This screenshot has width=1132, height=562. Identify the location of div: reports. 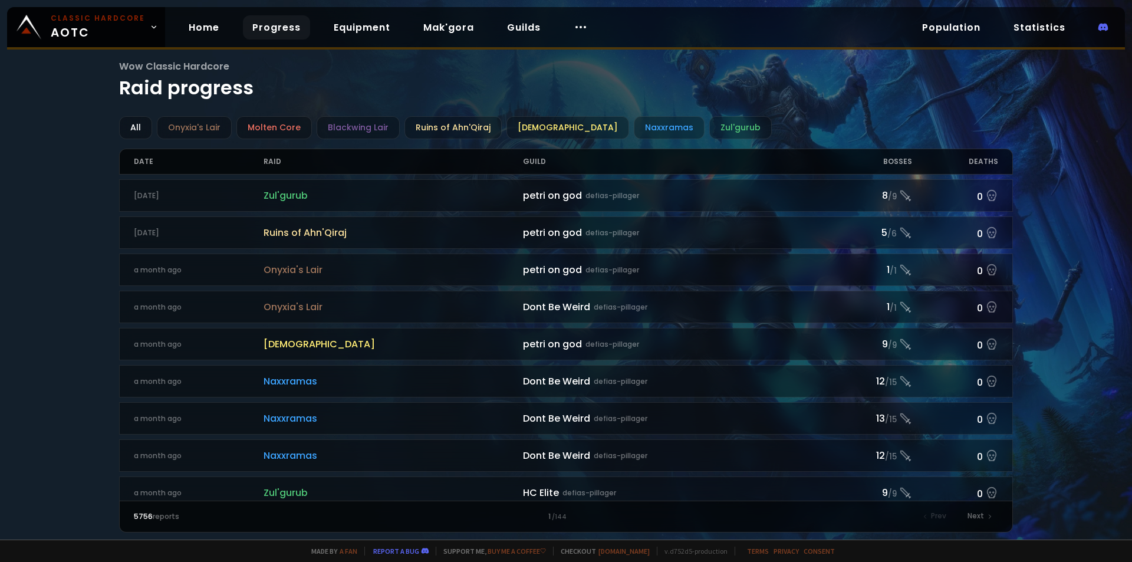
(242, 516).